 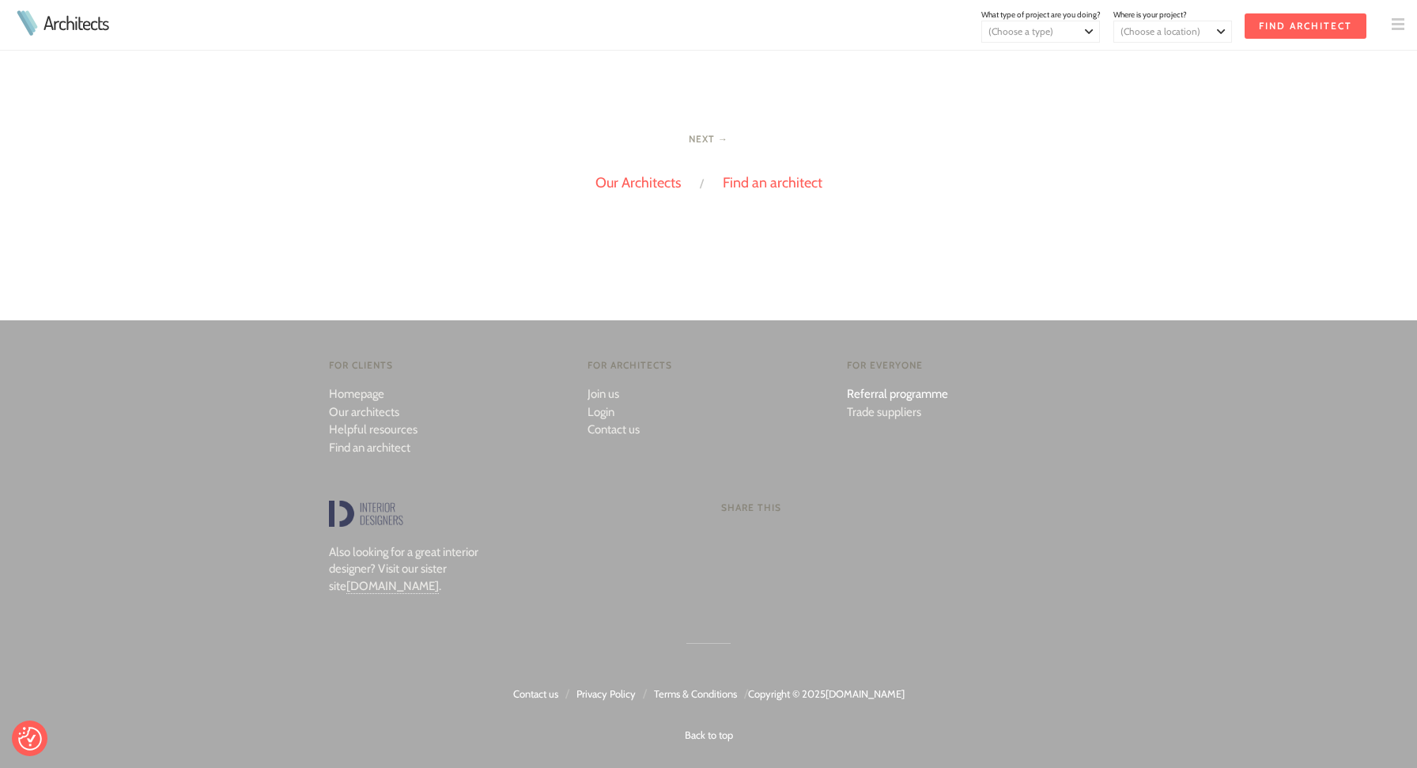 What do you see at coordinates (704, 365) in the screenshot?
I see `h4: For Architects` at bounding box center [704, 365].